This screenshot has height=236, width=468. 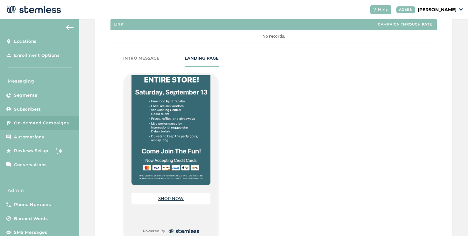 What do you see at coordinates (31, 232) in the screenshot?
I see `span: SMS Messages` at bounding box center [31, 232].